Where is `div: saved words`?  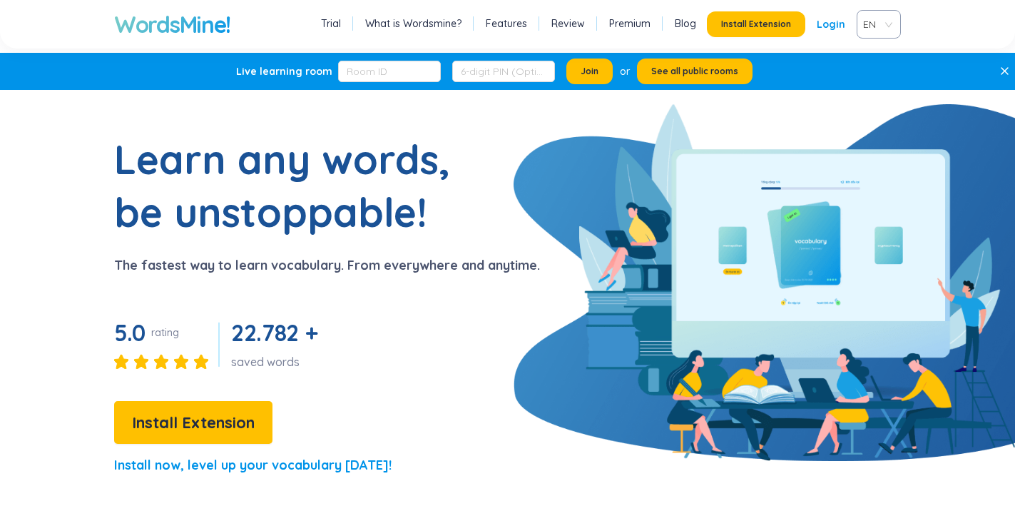 div: saved words is located at coordinates (277, 362).